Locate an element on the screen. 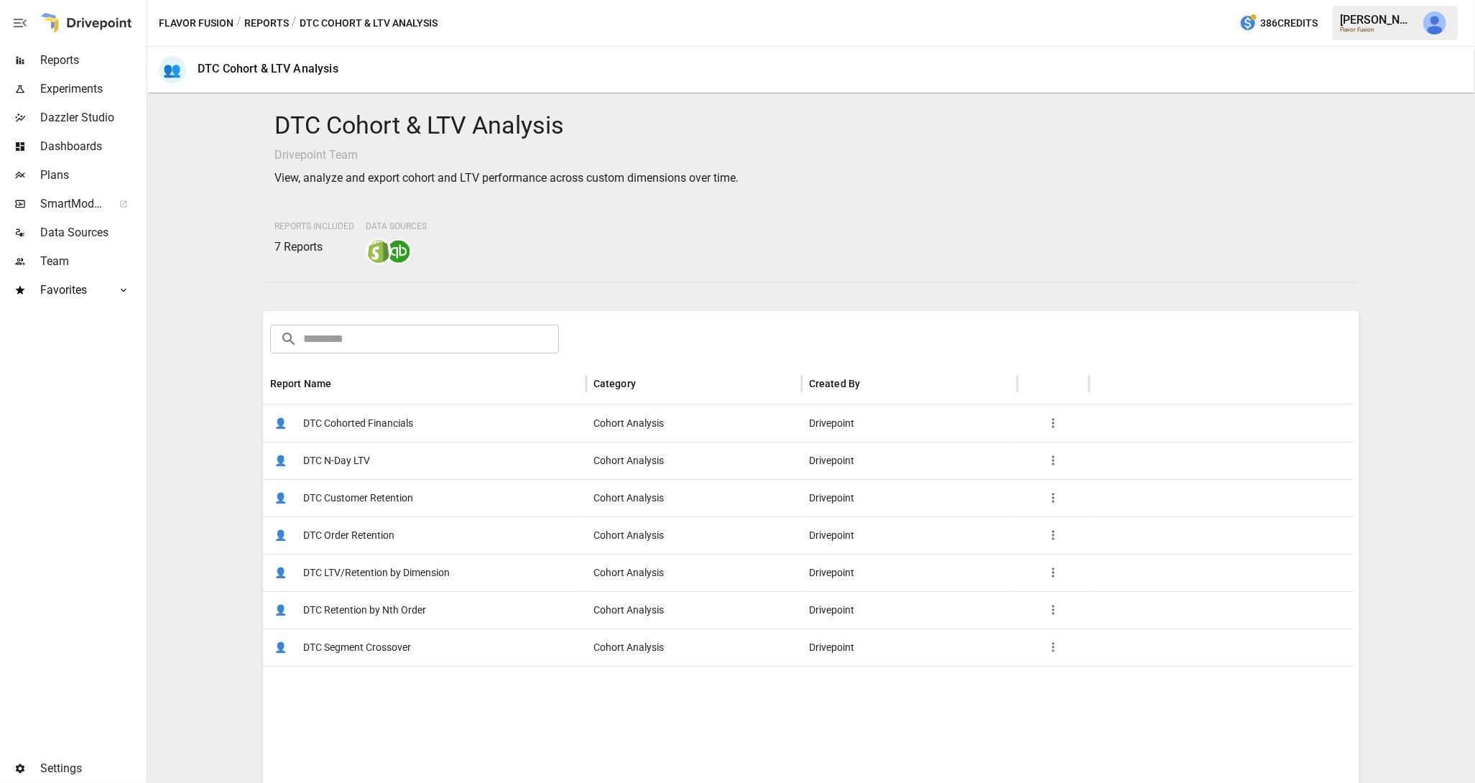 This screenshot has height=783, width=1475. button: Reports is located at coordinates (267, 23).